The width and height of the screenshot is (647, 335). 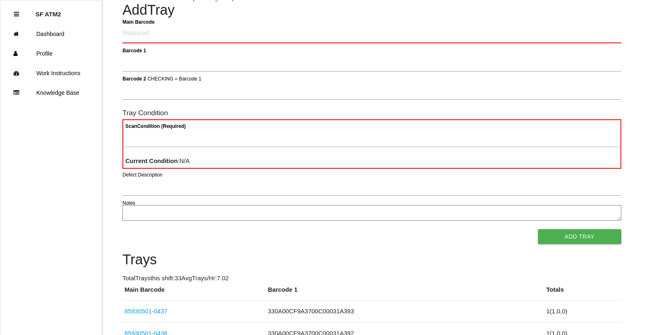 I want to click on button: Add Tray, so click(x=579, y=236).